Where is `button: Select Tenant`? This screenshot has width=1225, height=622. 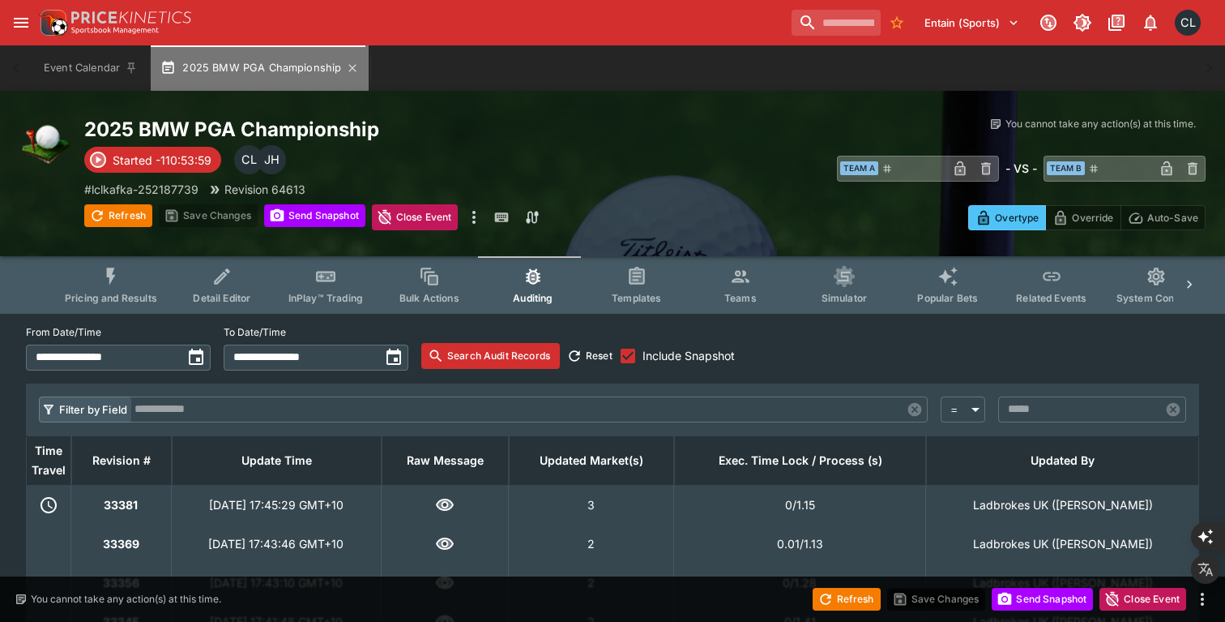
button: Select Tenant is located at coordinates (972, 23).